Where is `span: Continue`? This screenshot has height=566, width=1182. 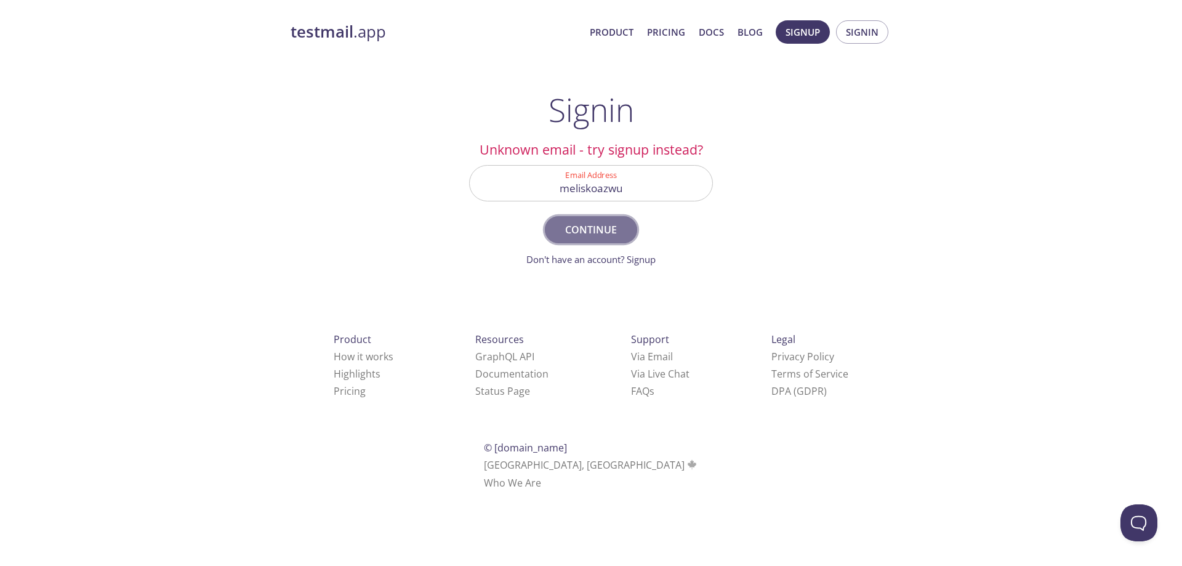 span: Continue is located at coordinates (591, 230).